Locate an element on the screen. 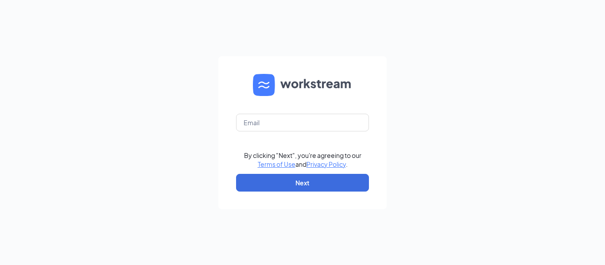  input: Email is located at coordinates (302, 123).